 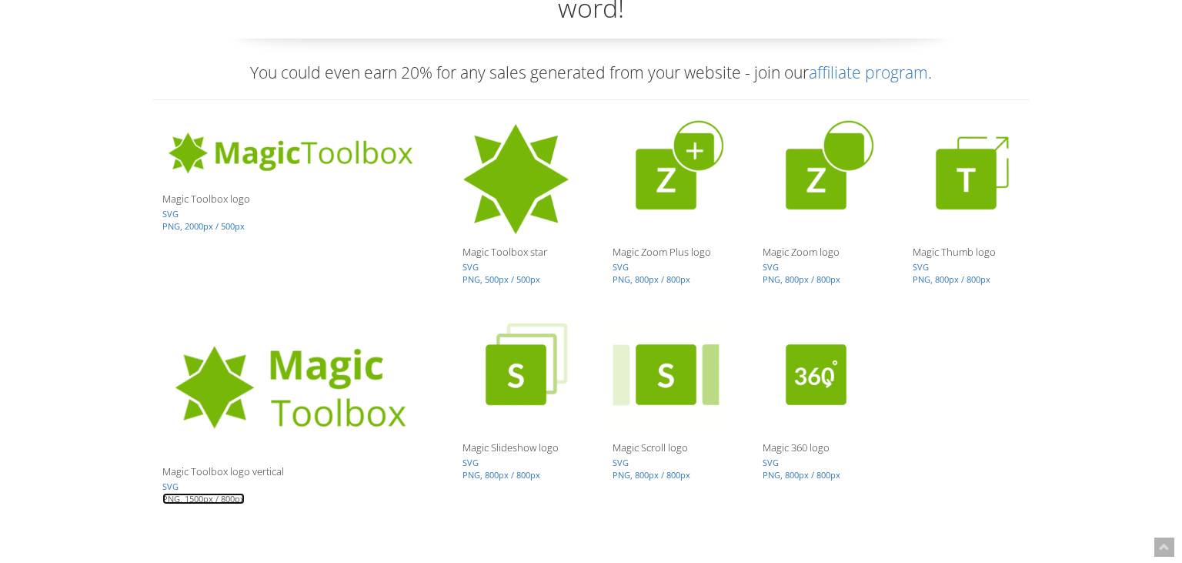 What do you see at coordinates (203, 498) in the screenshot?
I see `a: PNG, 1500px / 800px` at bounding box center [203, 498].